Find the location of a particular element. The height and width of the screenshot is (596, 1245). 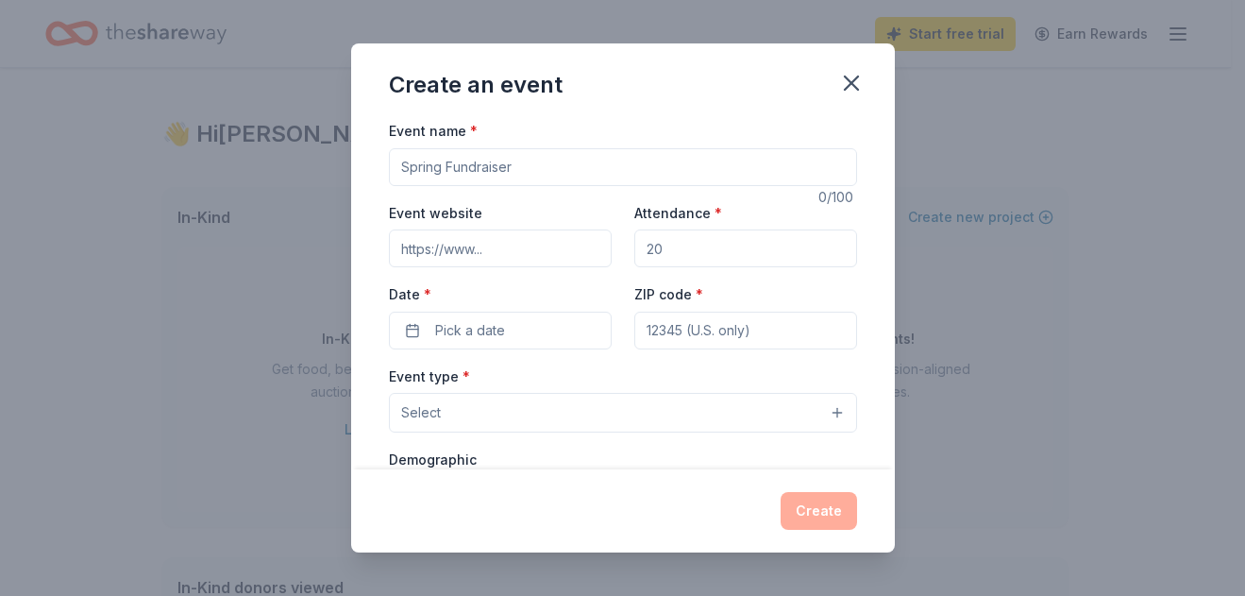

label: Event name is located at coordinates (433, 131).